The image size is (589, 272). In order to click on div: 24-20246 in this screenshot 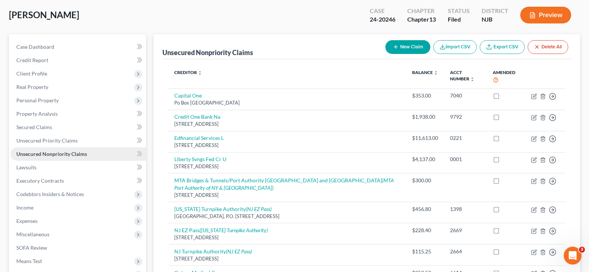, I will do `click(382, 19)`.